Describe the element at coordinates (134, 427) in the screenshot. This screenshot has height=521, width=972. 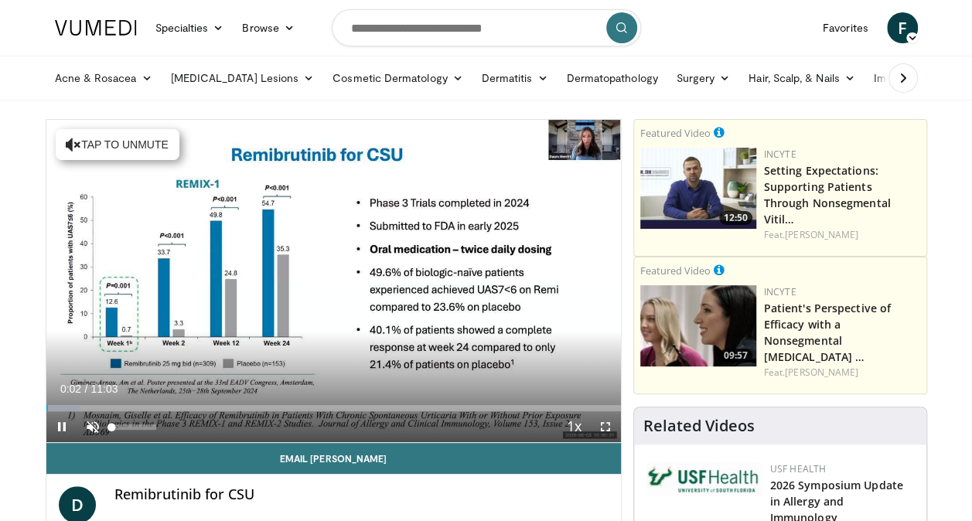
I see `div: Volume Level` at that location.